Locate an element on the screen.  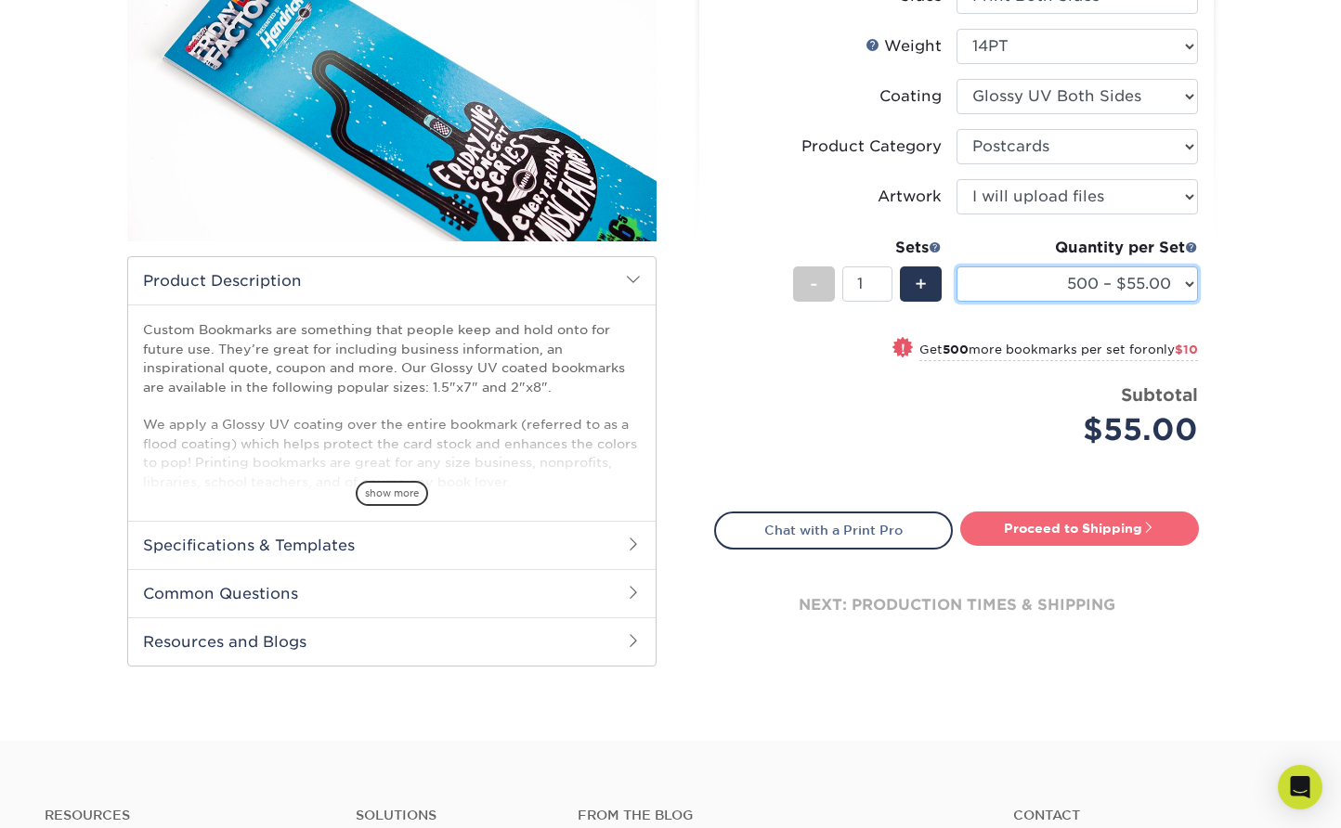
h2: Specifications & Templates is located at coordinates (392, 545).